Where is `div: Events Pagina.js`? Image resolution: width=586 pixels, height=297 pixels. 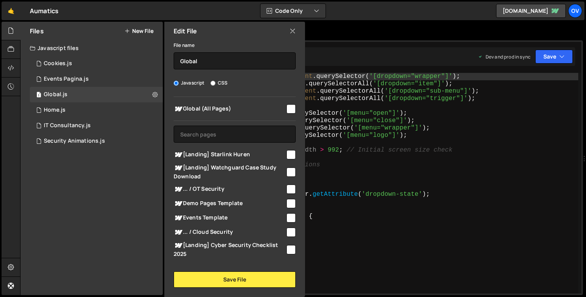
div: Events Pagina.js is located at coordinates (66, 79).